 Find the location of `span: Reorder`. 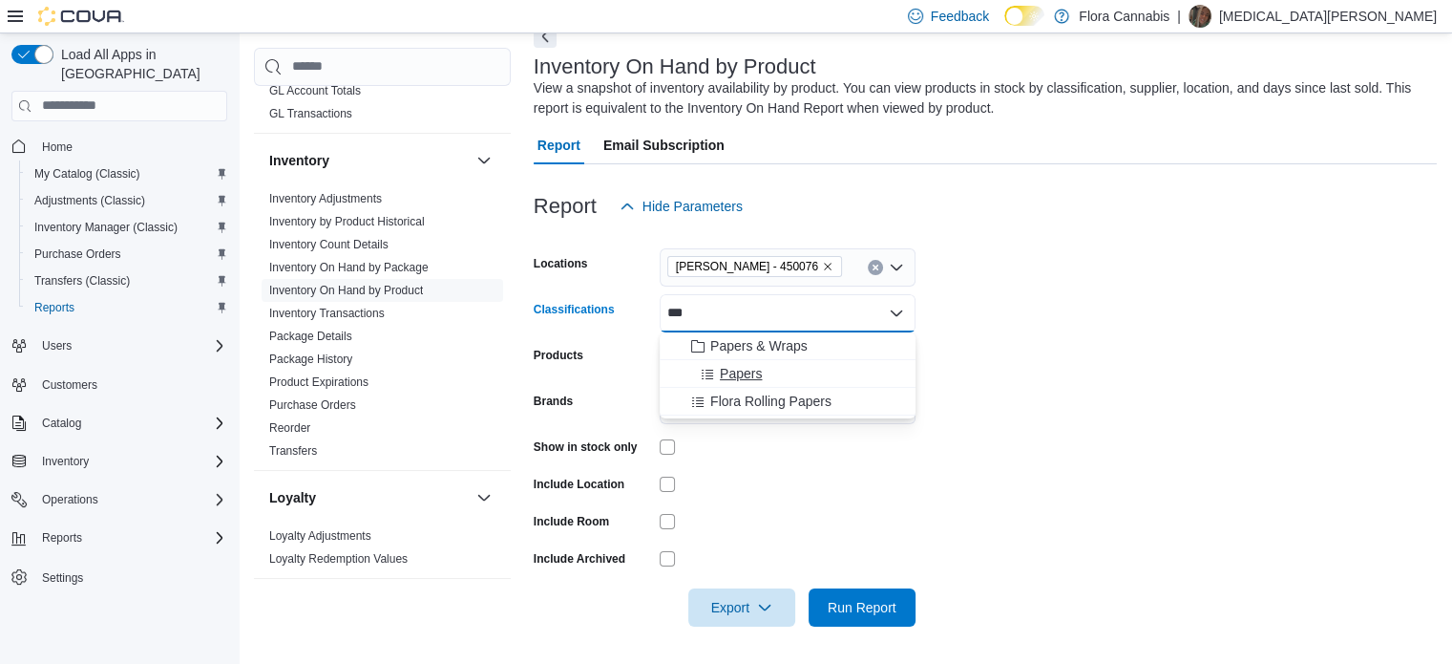

span: Reorder is located at coordinates (289, 428).